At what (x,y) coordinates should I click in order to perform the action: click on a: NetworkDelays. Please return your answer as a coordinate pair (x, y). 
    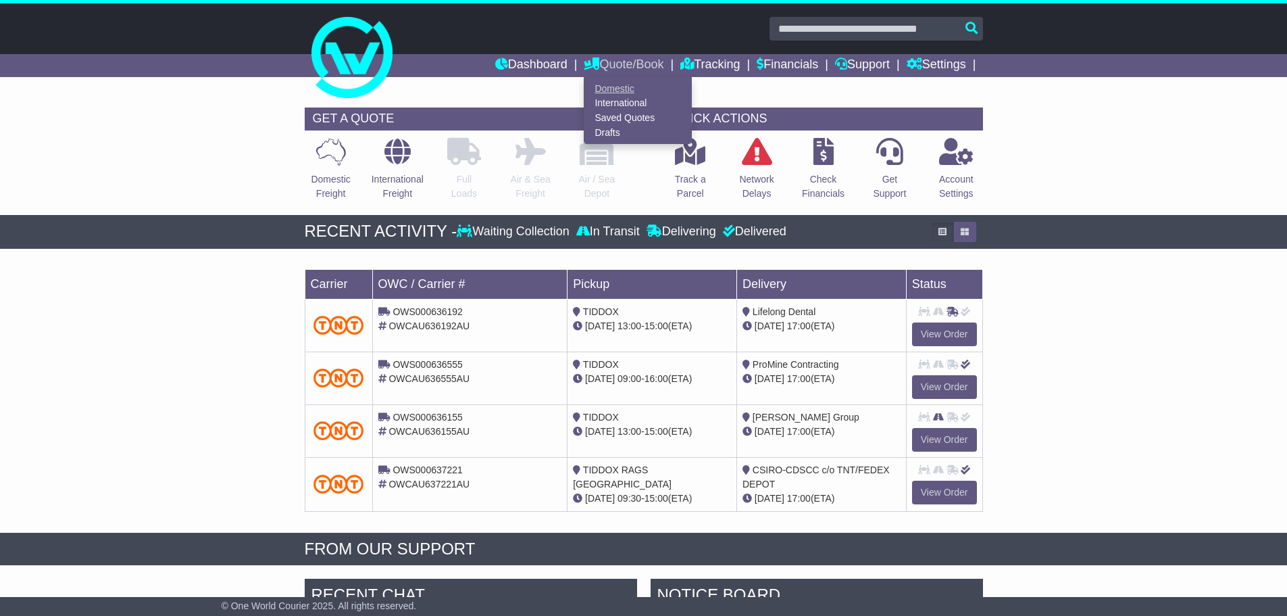
    Looking at the image, I should click on (756, 172).